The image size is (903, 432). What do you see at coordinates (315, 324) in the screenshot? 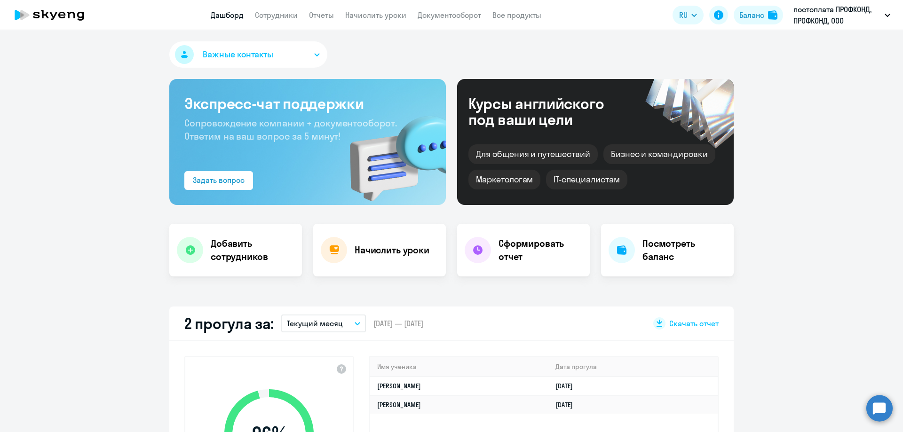
I see `p: Текущий месяц` at bounding box center [315, 324].